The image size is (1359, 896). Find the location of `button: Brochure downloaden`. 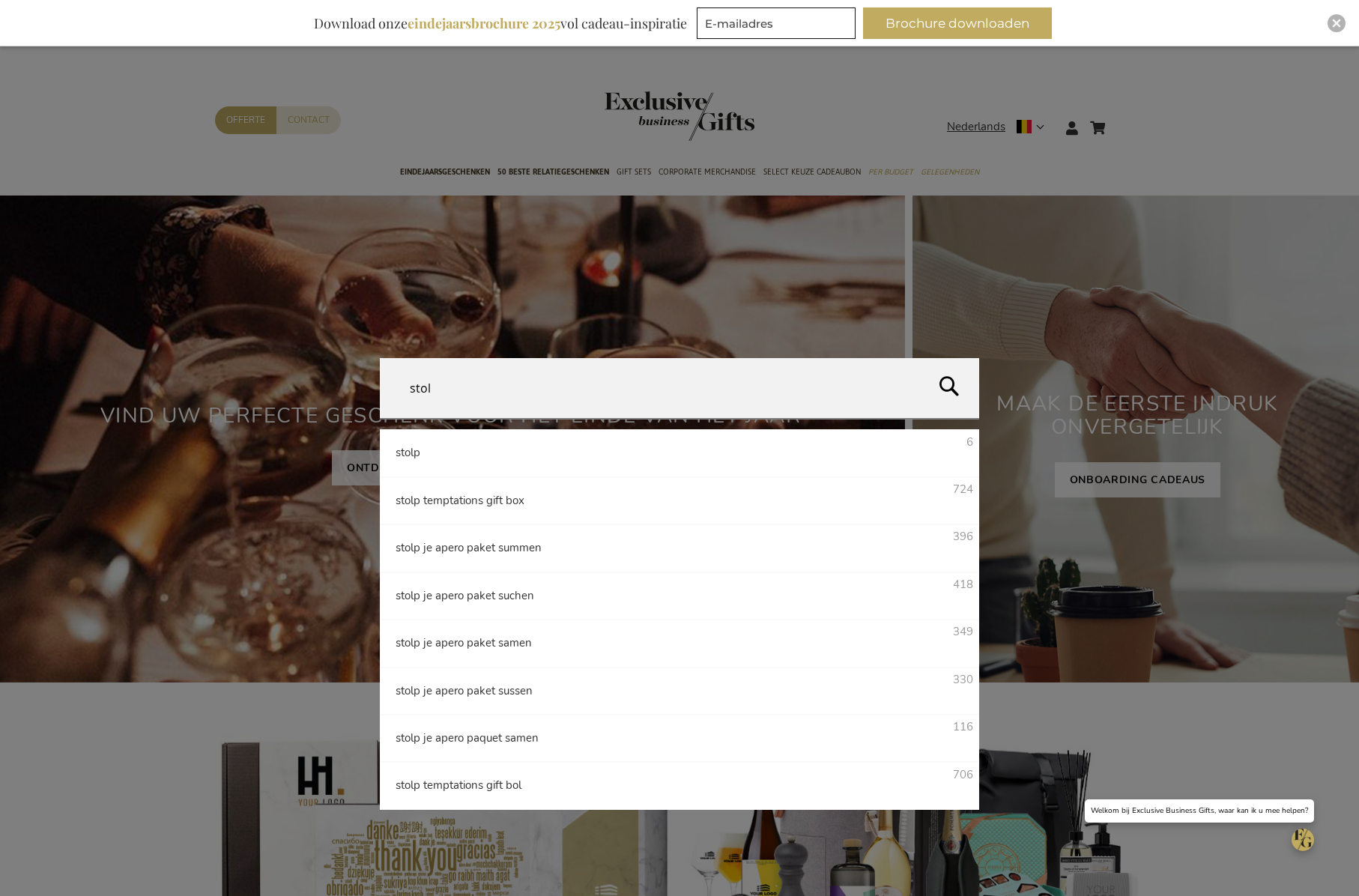

button: Brochure downloaden is located at coordinates (957, 23).